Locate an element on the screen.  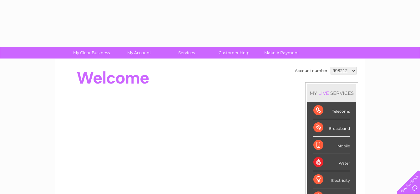
div: Telecoms is located at coordinates (332, 110).